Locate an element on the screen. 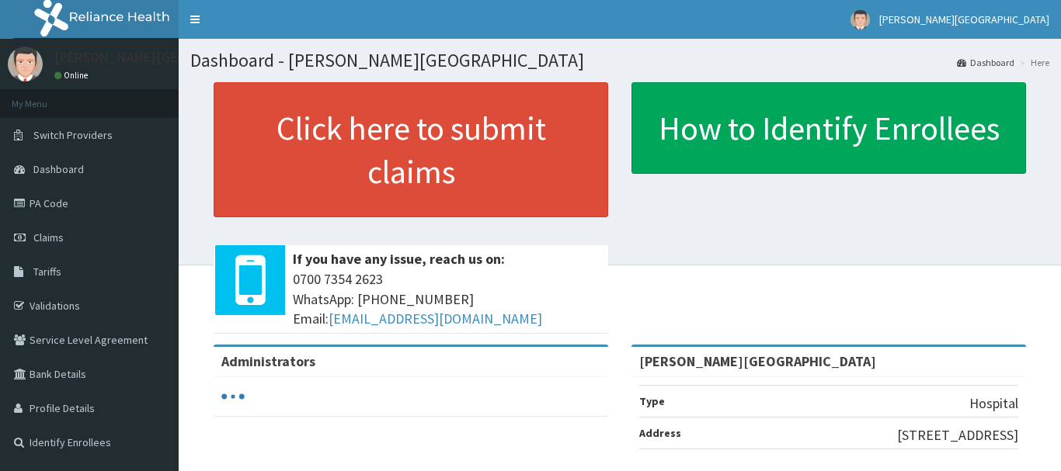 This screenshot has width=1061, height=471. b: If you have any issue, reach us on: is located at coordinates (398, 259).